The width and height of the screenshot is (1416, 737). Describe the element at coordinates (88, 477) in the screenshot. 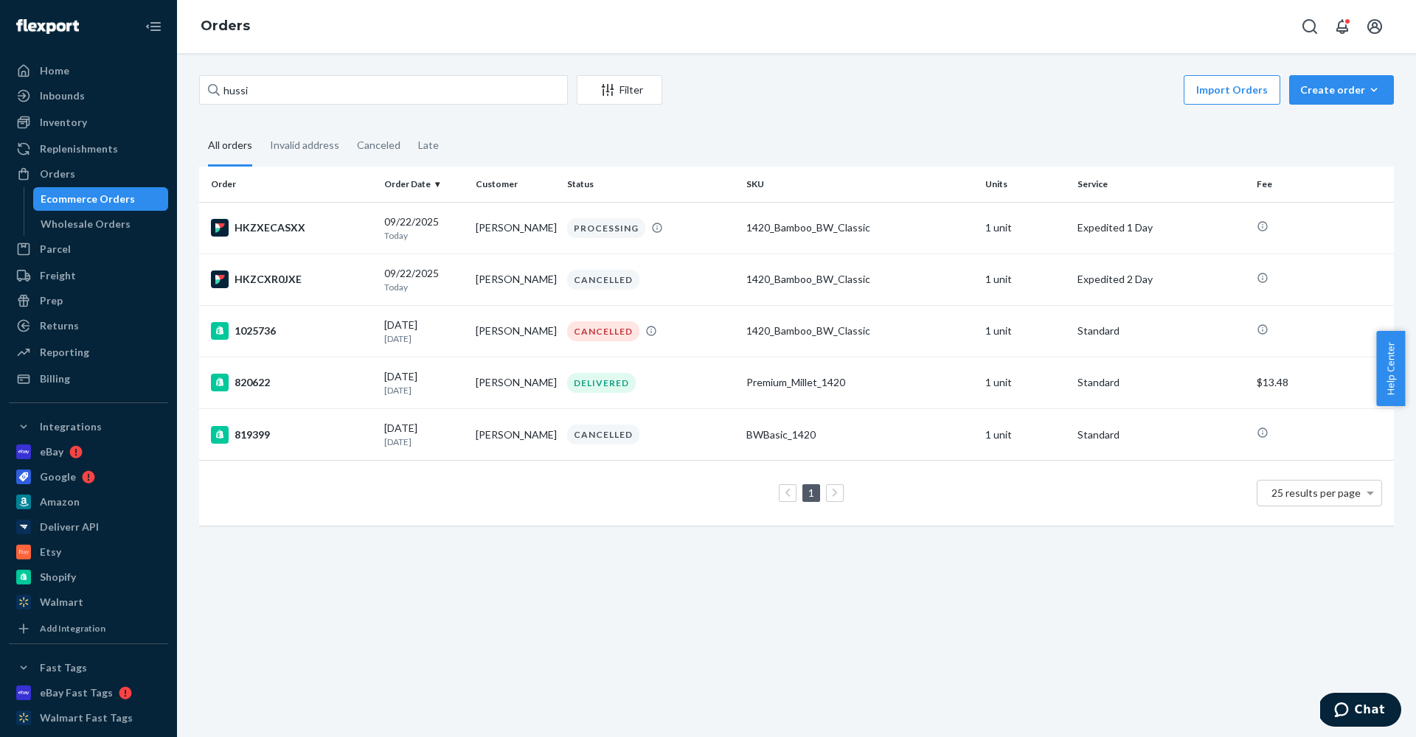

I see `a: Google` at that location.